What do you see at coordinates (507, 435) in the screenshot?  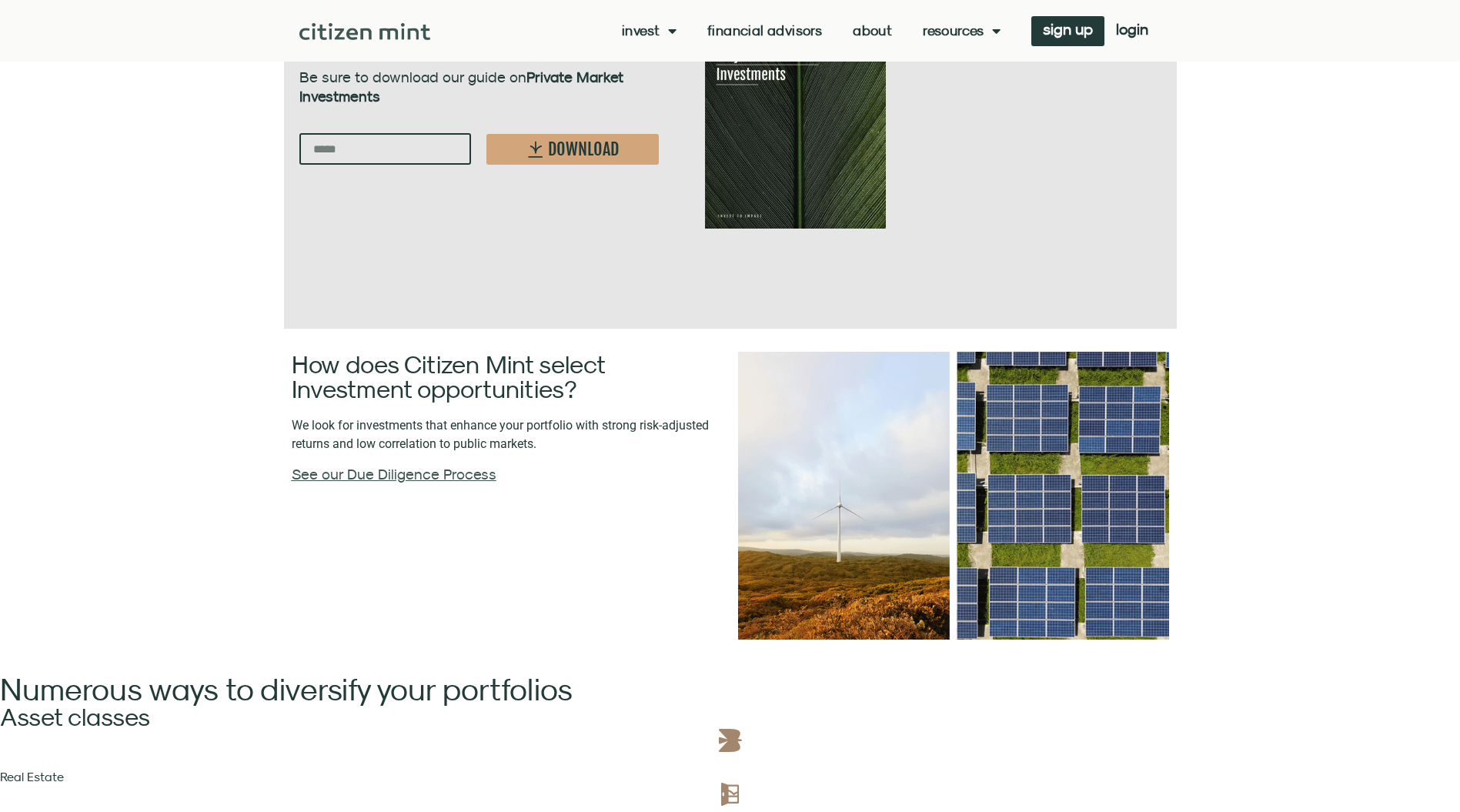 I see `p: We look for investments that enhance your portfolio with strong risk-adjusted returns and low cor...` at bounding box center [507, 435].